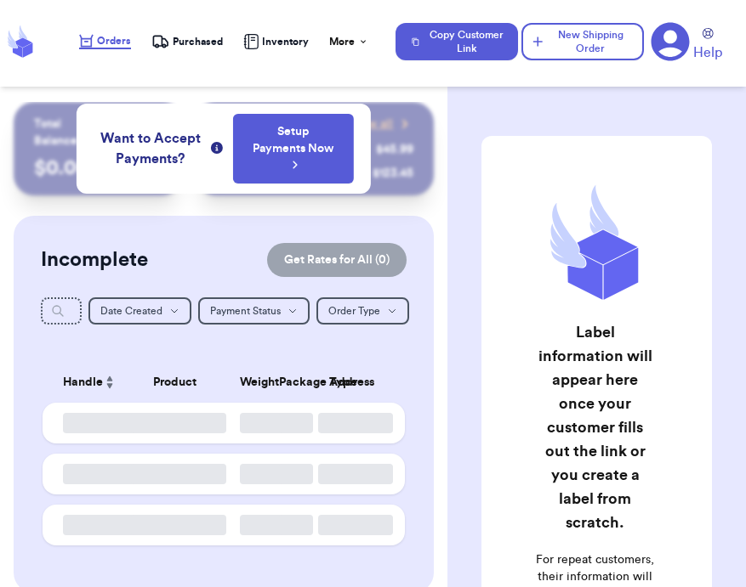 This screenshot has height=587, width=746. Describe the element at coordinates (98, 168) in the screenshot. I see `p: $ 0.00` at that location.